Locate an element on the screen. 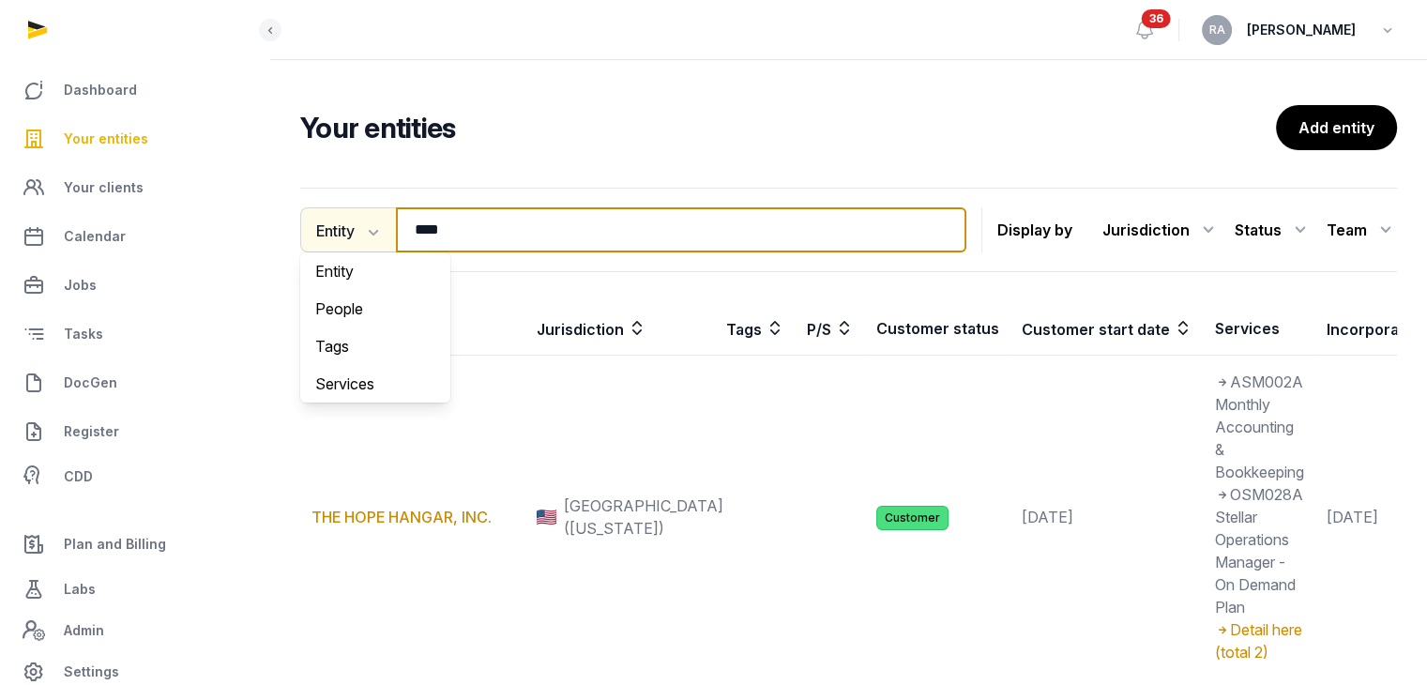 Image resolution: width=1427 pixels, height=685 pixels. p: Display by is located at coordinates (1035, 230).